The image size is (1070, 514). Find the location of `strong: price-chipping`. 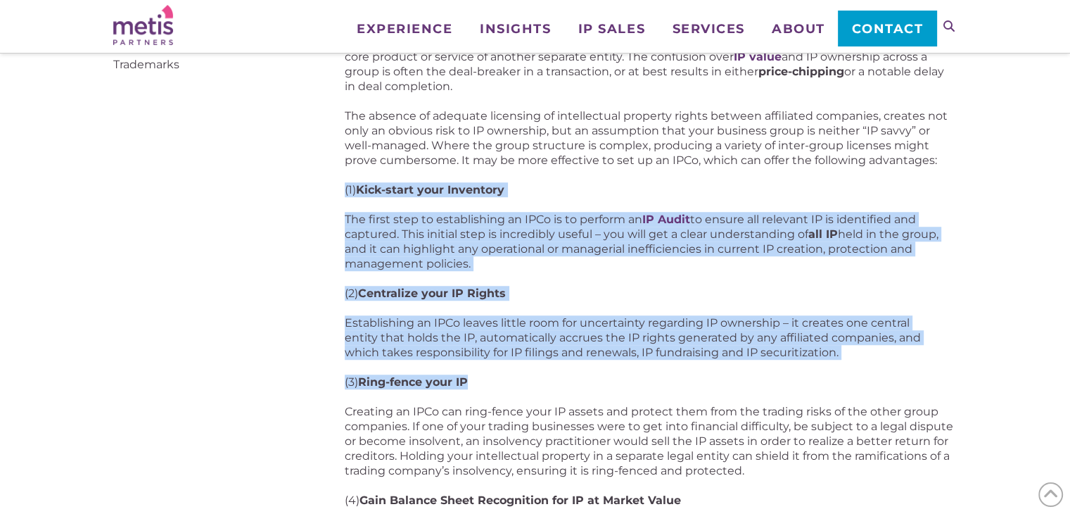

strong: price-chipping is located at coordinates (802, 71).